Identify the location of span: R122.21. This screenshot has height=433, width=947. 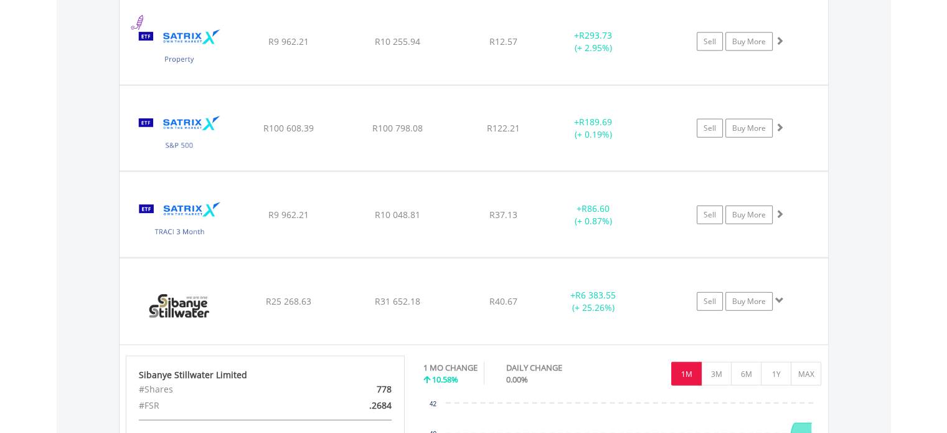
(503, 128).